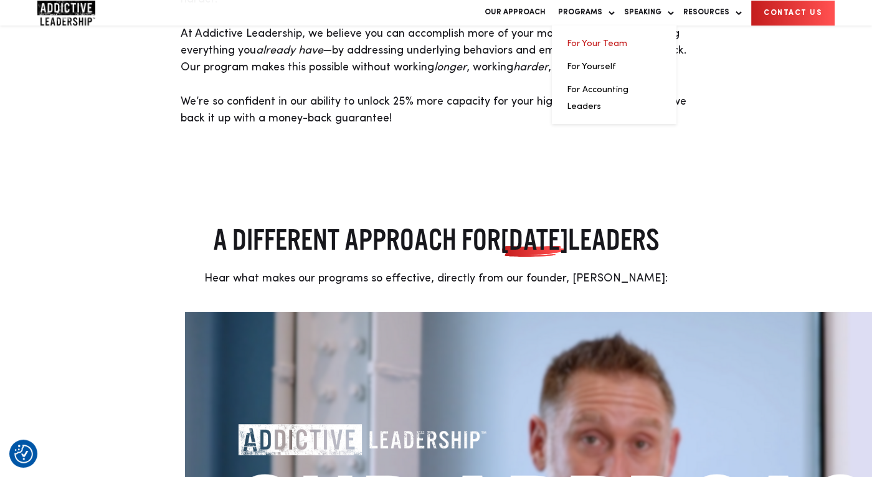  What do you see at coordinates (290, 50) in the screenshot?
I see `em: already have` at bounding box center [290, 50].